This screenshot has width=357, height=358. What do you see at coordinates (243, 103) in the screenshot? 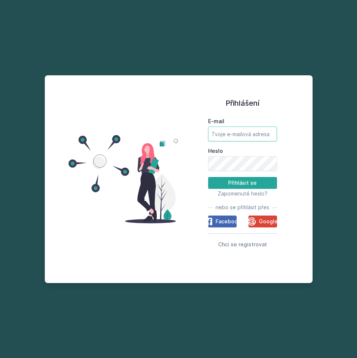
I see `h1: Přihlášení` at bounding box center [243, 103].